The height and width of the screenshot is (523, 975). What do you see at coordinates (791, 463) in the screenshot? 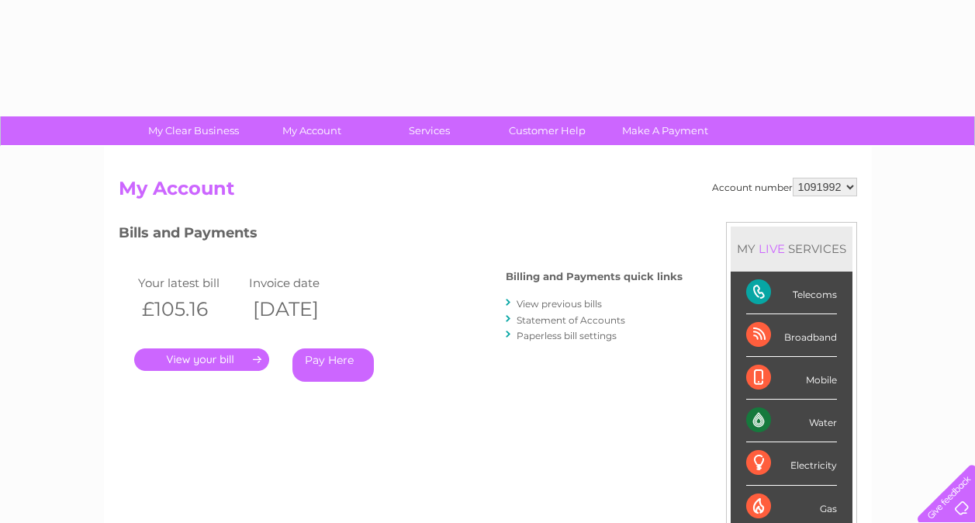
I see `div: Electricity` at bounding box center [791, 463].